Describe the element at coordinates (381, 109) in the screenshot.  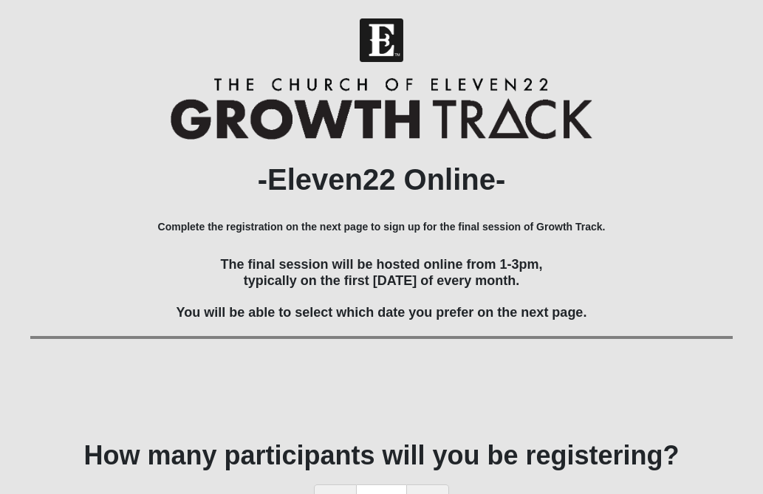
I see `img: Growth Track Logo` at that location.